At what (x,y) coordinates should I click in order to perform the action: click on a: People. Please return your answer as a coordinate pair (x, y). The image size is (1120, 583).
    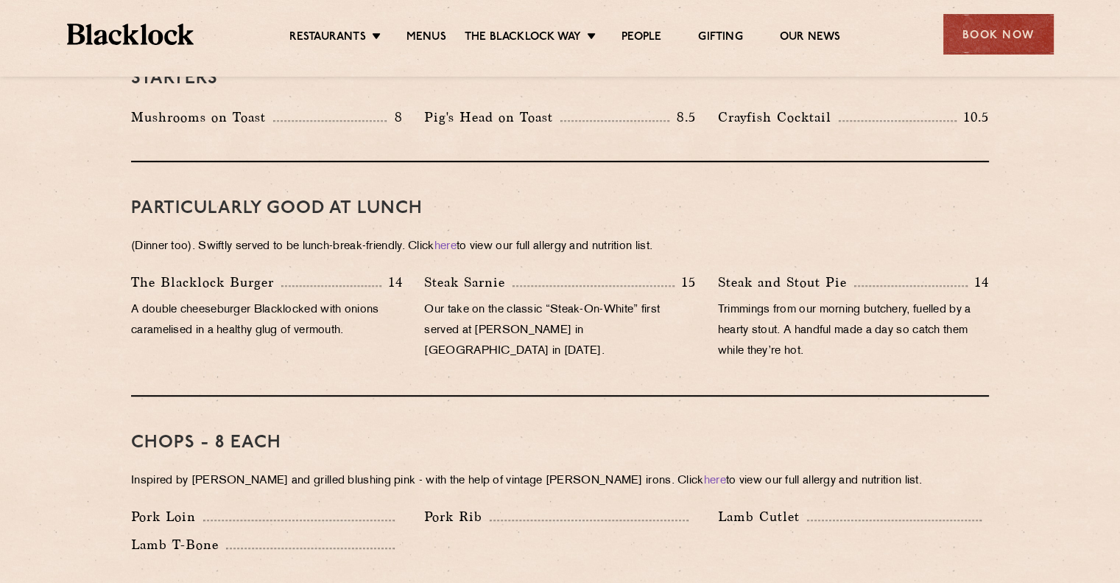
    Looking at the image, I should click on (641, 38).